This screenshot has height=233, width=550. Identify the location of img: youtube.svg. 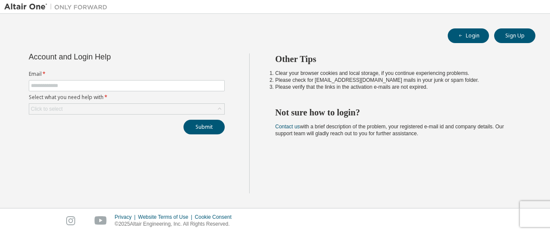
(101, 220).